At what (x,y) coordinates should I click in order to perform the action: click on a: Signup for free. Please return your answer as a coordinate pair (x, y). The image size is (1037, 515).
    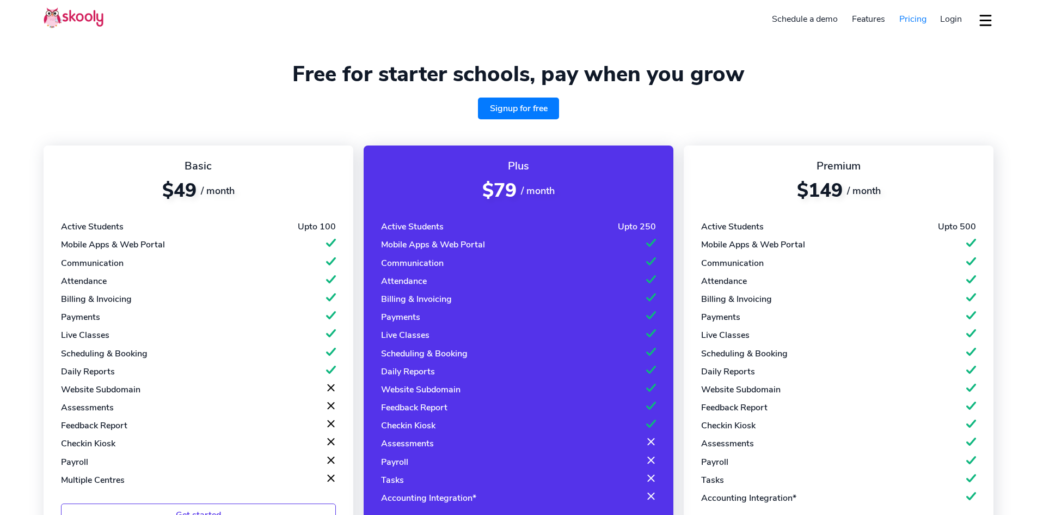
    Looking at the image, I should click on (519, 108).